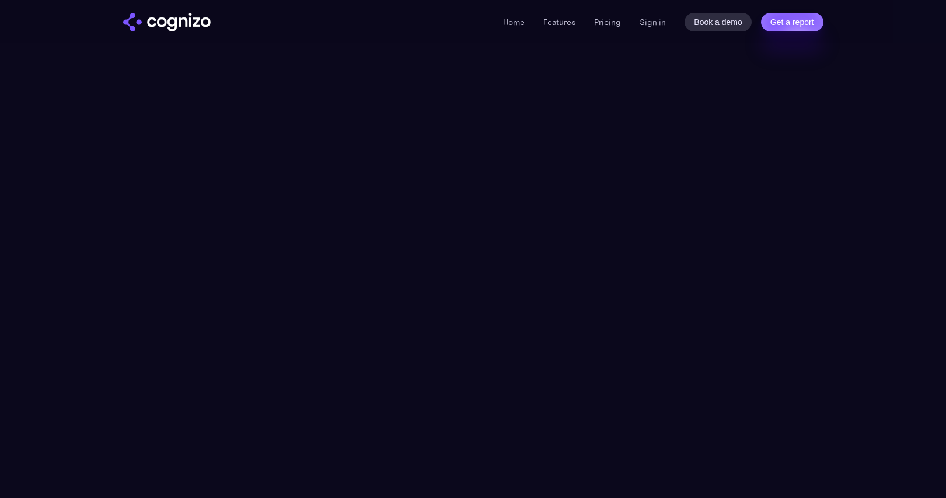 This screenshot has width=946, height=498. What do you see at coordinates (718, 22) in the screenshot?
I see `a: Book a demo` at bounding box center [718, 22].